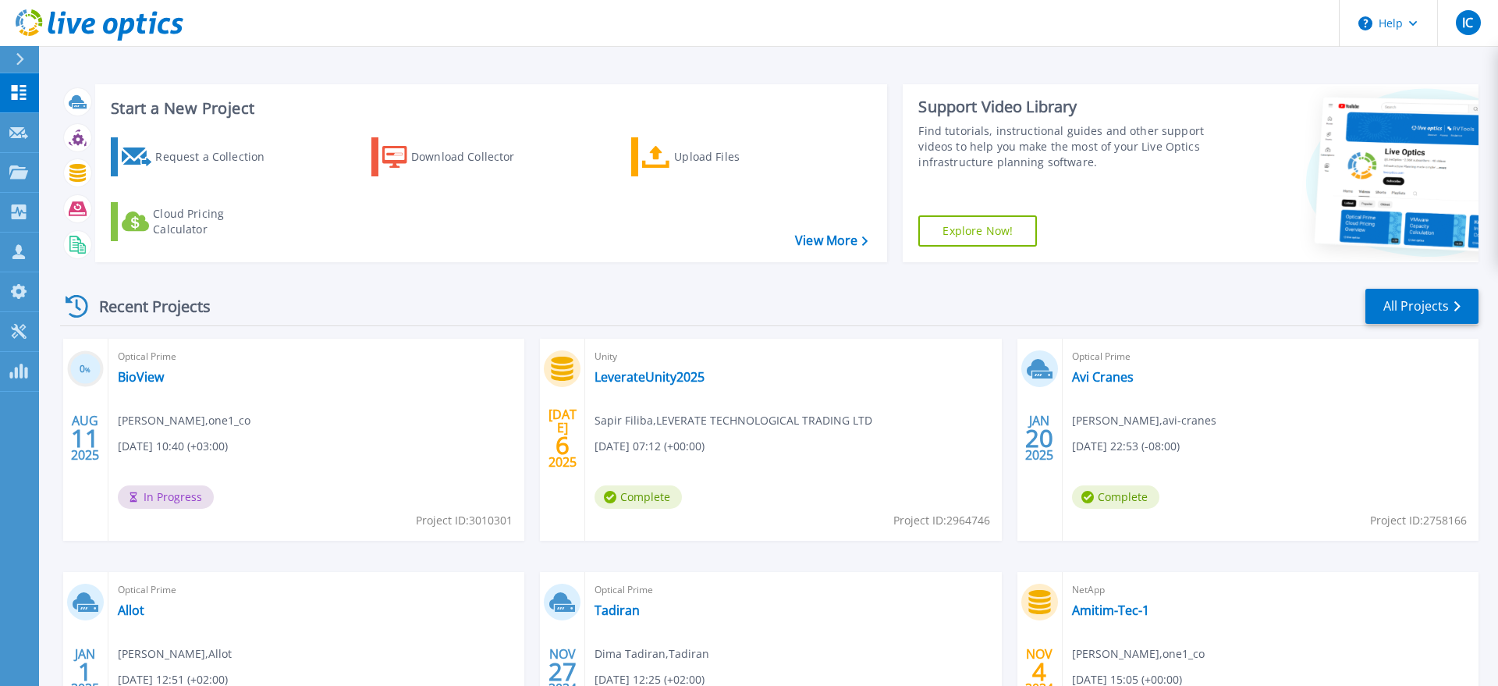  Describe the element at coordinates (977, 231) in the screenshot. I see `a: Explore Now!` at that location.